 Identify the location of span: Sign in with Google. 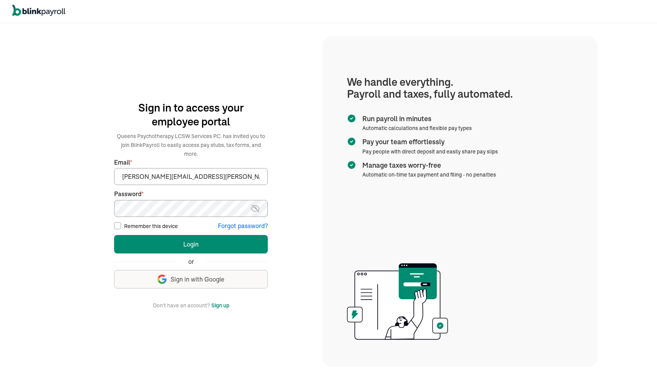
(198, 279).